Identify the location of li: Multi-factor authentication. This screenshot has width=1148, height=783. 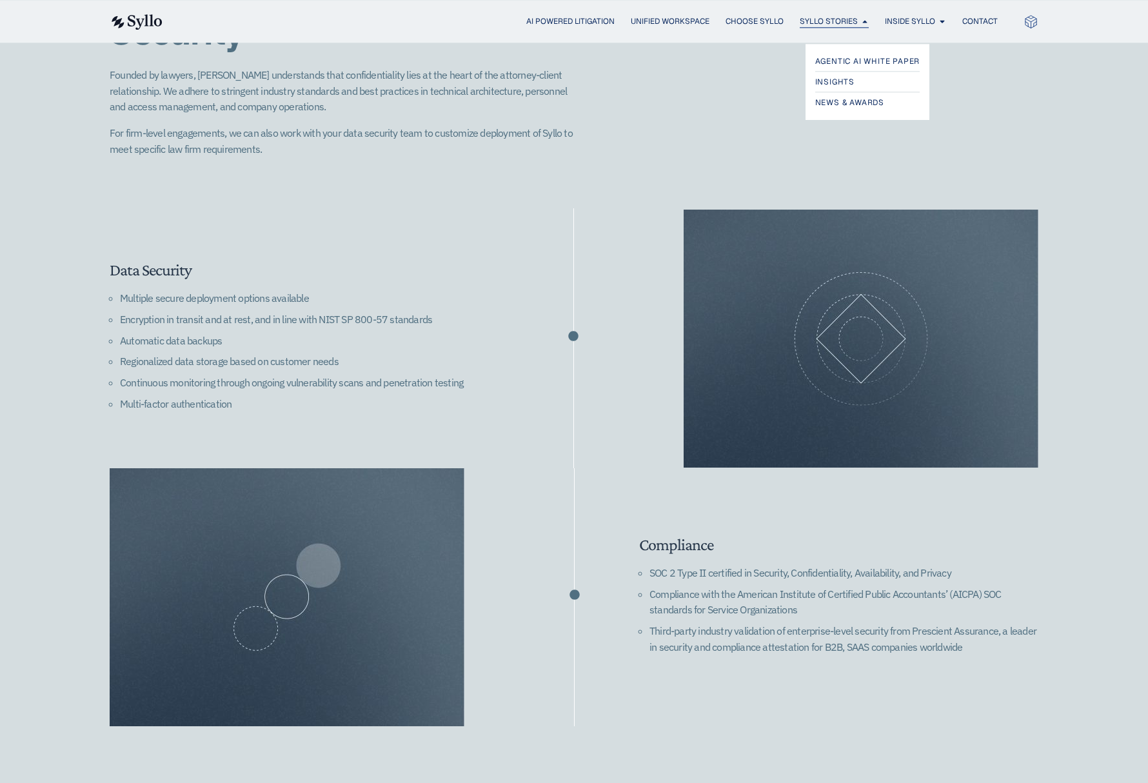
(321, 406).